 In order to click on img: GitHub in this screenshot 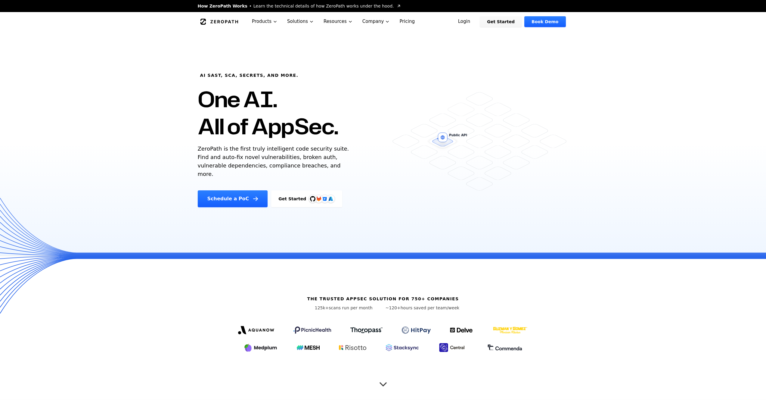, I will do `click(313, 199)`.